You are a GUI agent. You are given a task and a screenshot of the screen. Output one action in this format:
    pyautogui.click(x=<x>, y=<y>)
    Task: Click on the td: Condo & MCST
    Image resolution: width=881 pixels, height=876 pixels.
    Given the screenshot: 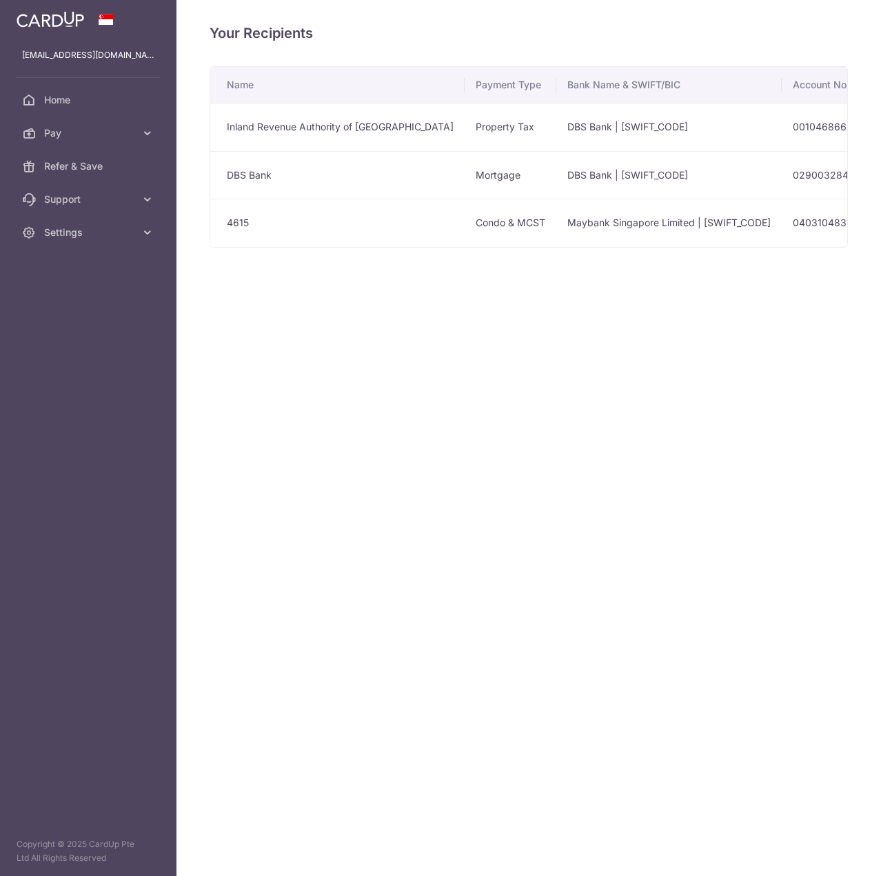 What is the action you would take?
    pyautogui.click(x=510, y=223)
    